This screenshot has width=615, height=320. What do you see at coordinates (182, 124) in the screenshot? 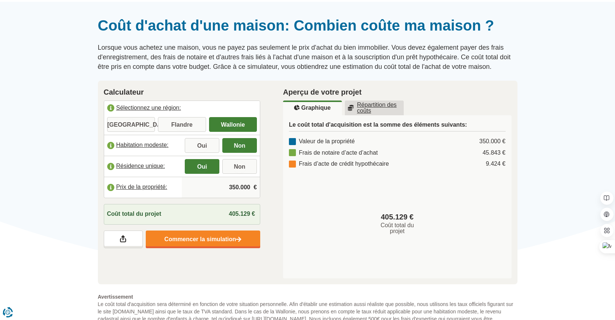
I see `label: Flandre` at bounding box center [182, 124].